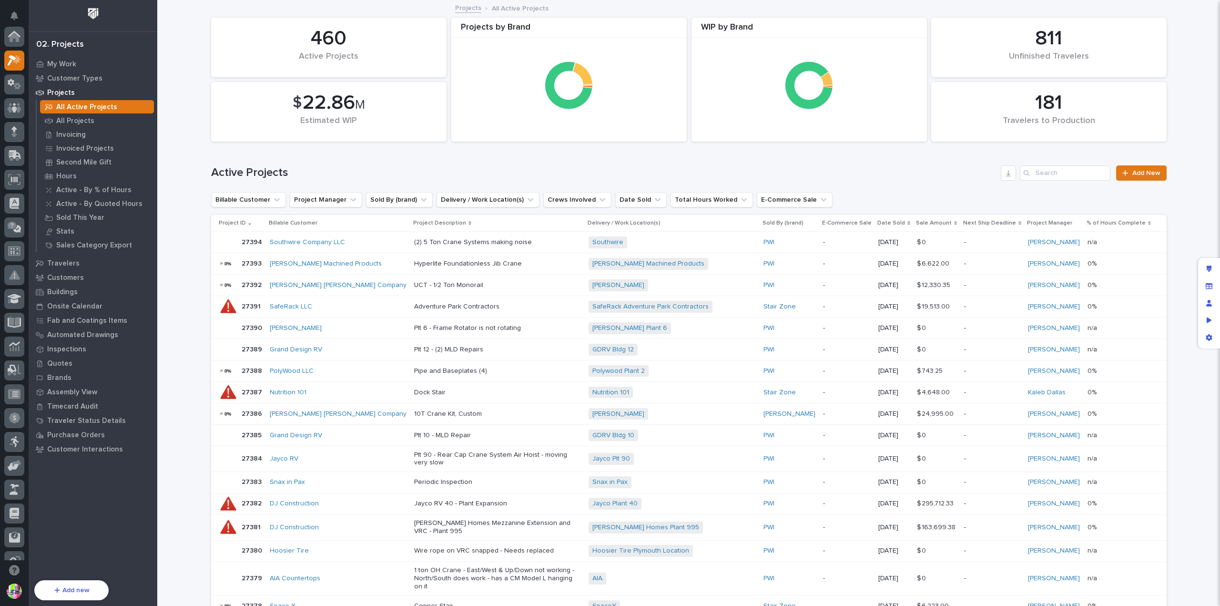 The image size is (1220, 606). Describe the element at coordinates (1065, 173) in the screenshot. I see `input: Search` at that location.